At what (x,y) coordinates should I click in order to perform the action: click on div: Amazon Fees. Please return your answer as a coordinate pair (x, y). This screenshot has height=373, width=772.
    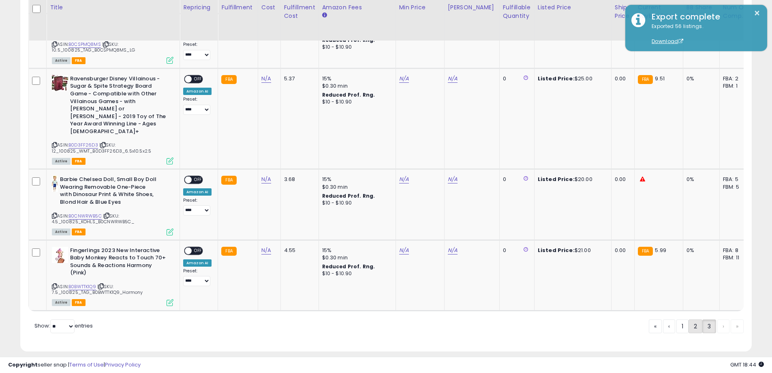
    Looking at the image, I should click on (357, 7).